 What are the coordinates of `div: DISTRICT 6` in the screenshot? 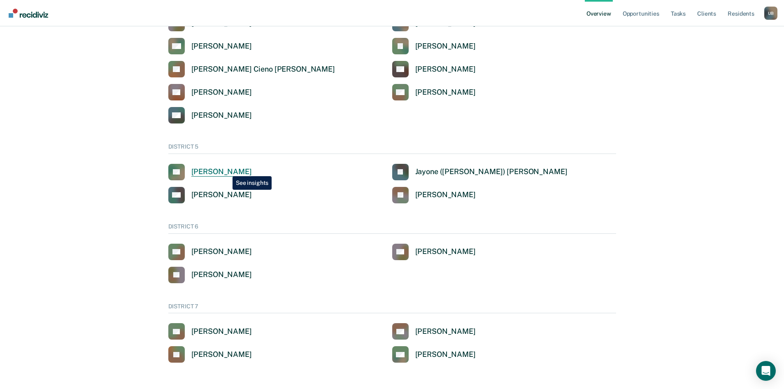 It's located at (392, 229).